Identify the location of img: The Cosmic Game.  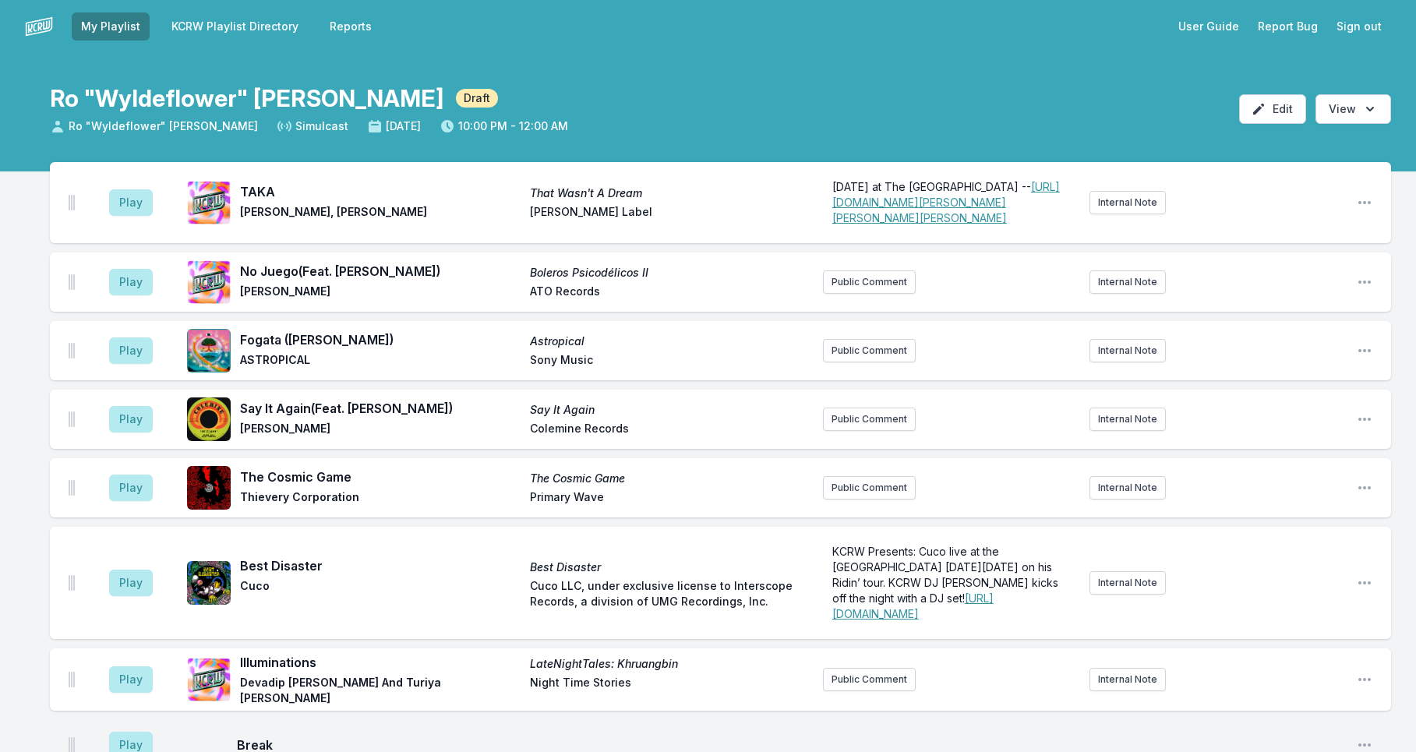
(209, 488).